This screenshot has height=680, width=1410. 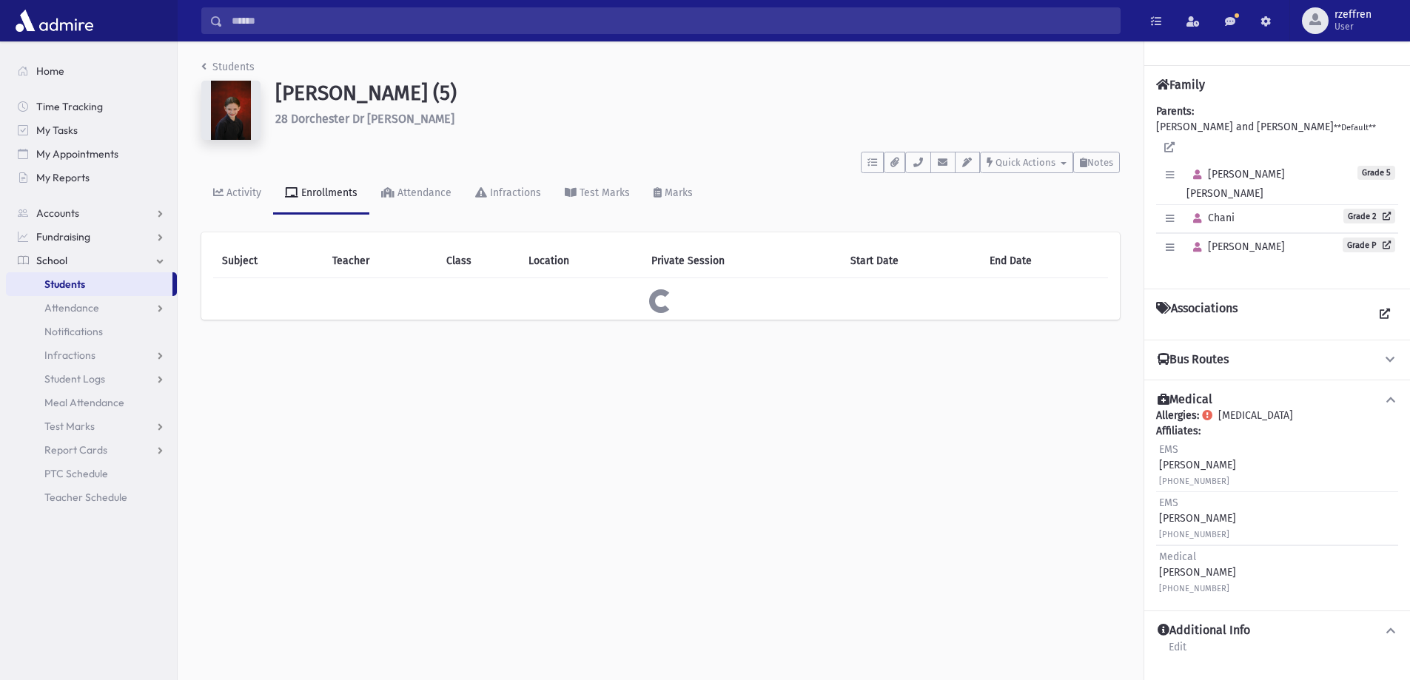 What do you see at coordinates (70, 107) in the screenshot?
I see `span: Time Tracking` at bounding box center [70, 107].